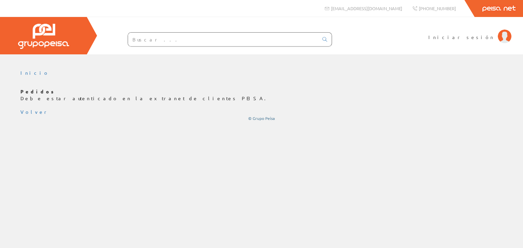  What do you see at coordinates (261, 118) in the screenshot?
I see `div: © Grupo Peisa` at bounding box center [261, 118].